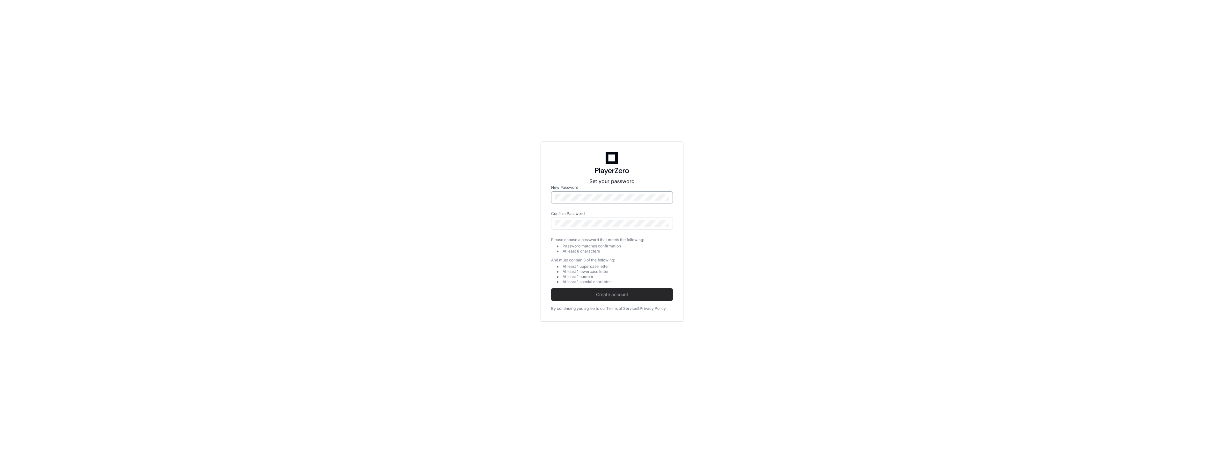 The width and height of the screenshot is (1224, 463). What do you see at coordinates (618, 272) in the screenshot?
I see `div: At least 1 lowercase letter` at bounding box center [618, 272].